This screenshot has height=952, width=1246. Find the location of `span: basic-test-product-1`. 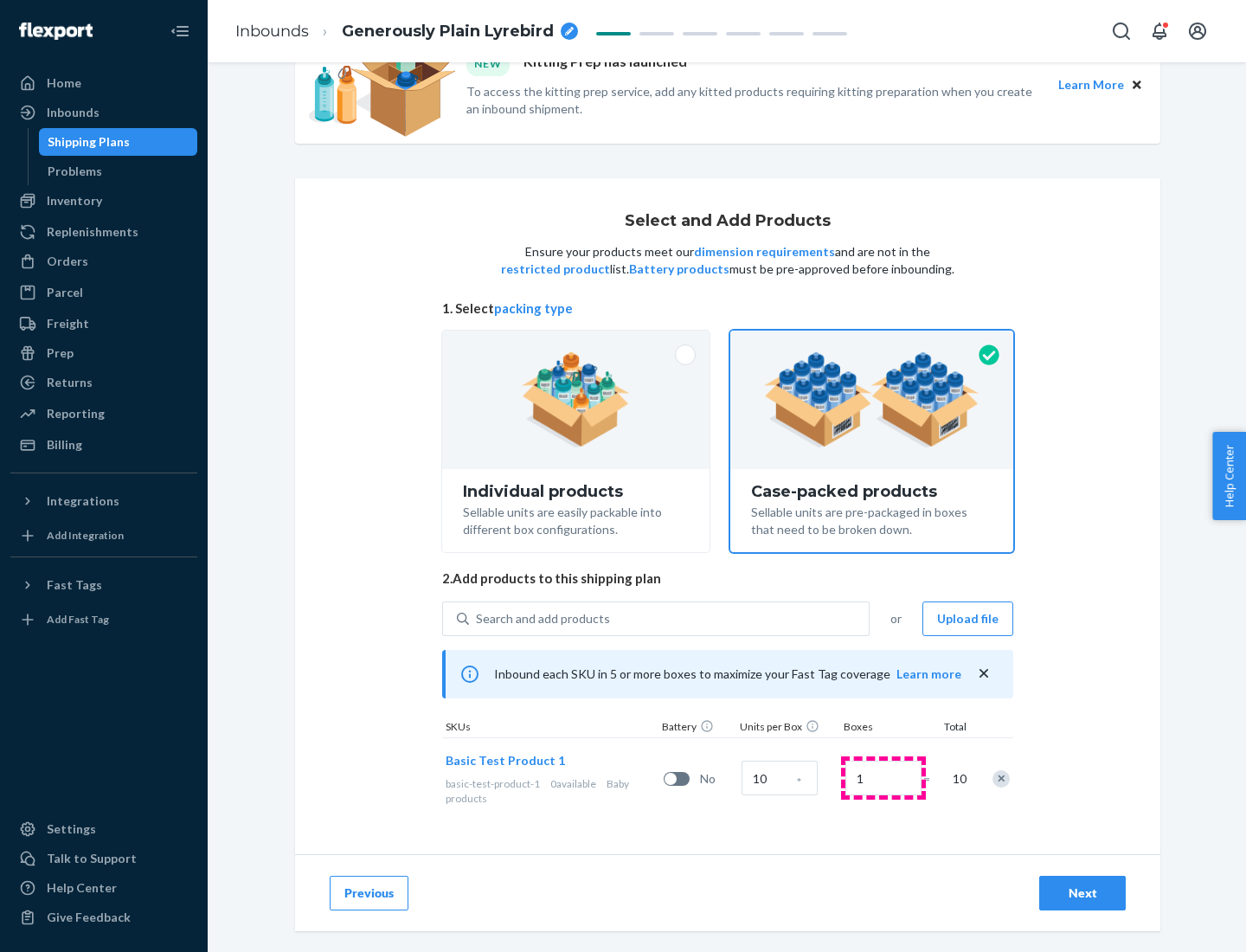

span: basic-test-product-1 is located at coordinates (493, 783).